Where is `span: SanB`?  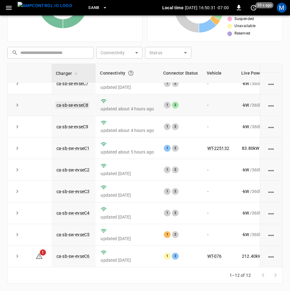 span: SanB is located at coordinates (94, 8).